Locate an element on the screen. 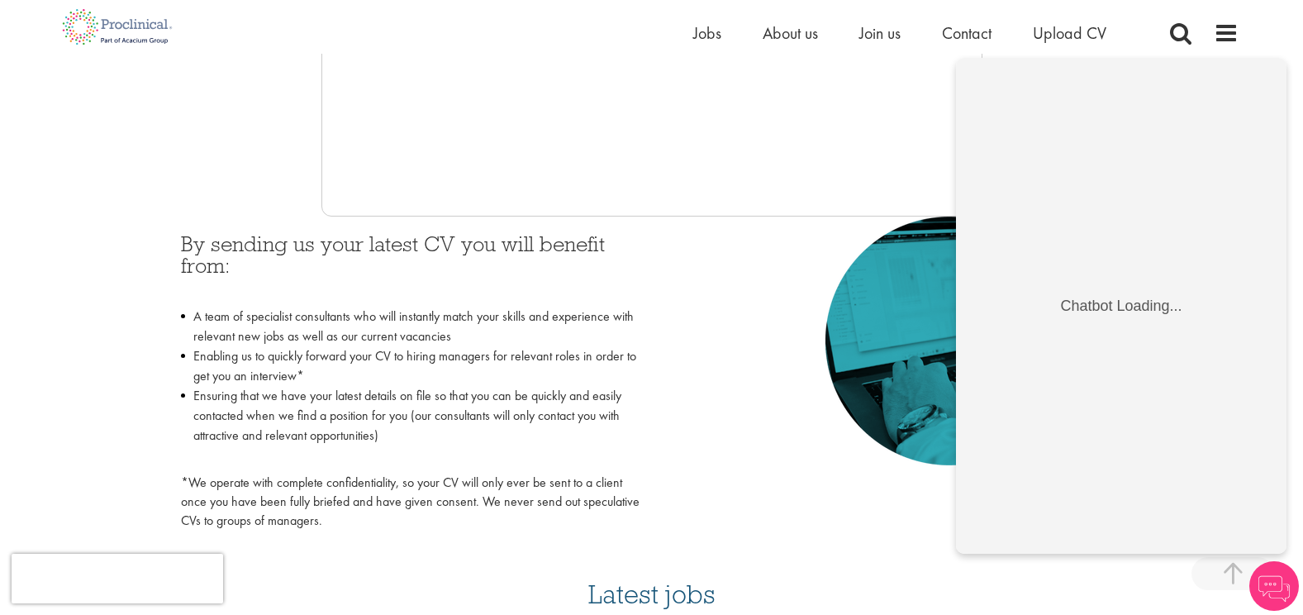  a: Upload CV is located at coordinates (1069, 33).